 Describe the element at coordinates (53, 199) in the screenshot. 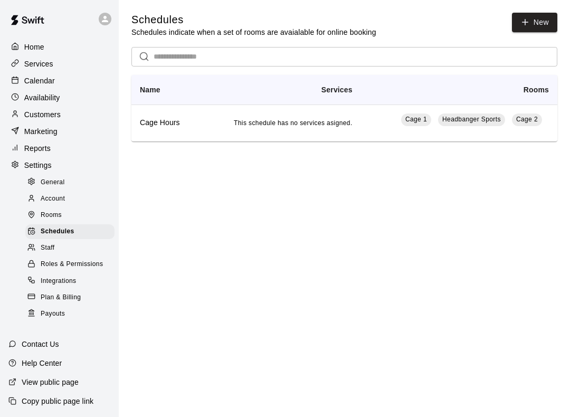

I see `span: Account` at that location.